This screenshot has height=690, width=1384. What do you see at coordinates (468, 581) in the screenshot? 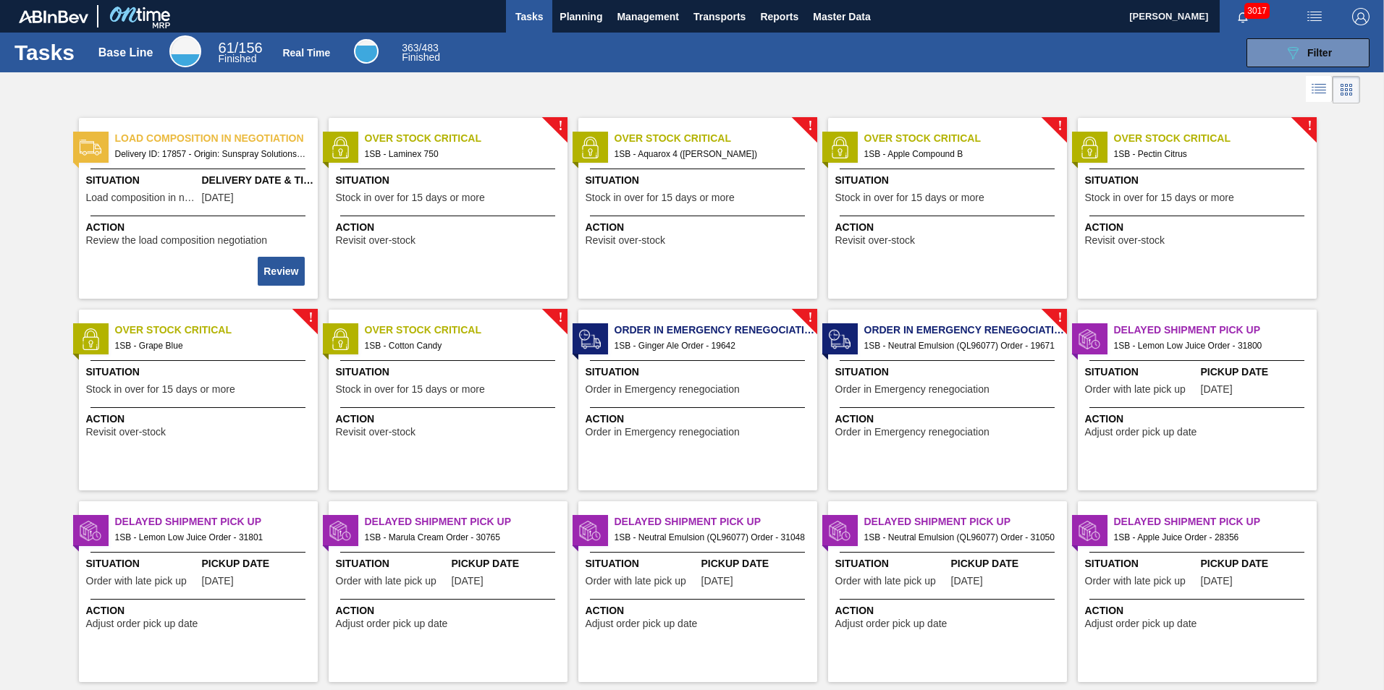
I see `span: 08/27/2025` at bounding box center [468, 581].